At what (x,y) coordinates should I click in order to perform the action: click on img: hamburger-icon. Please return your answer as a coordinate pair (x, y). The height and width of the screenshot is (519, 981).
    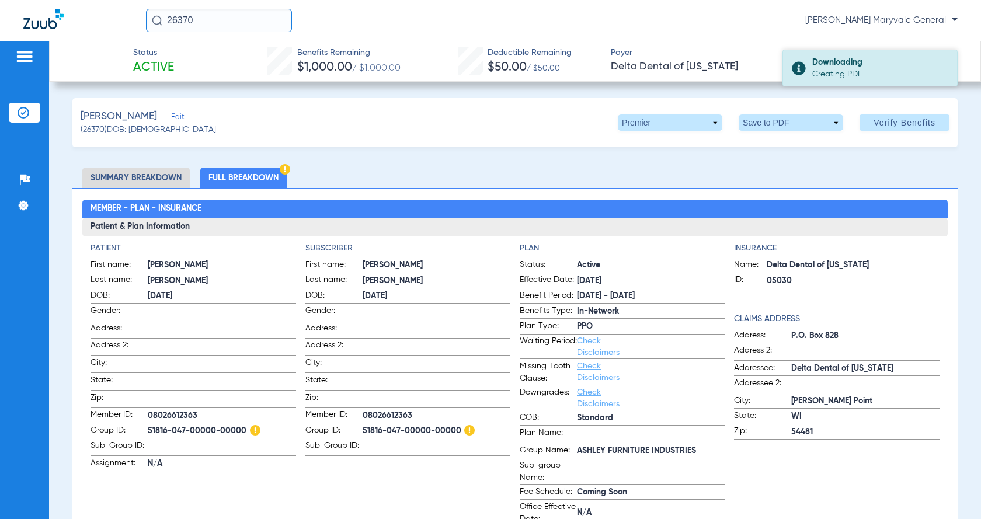
    Looking at the image, I should click on (25, 57).